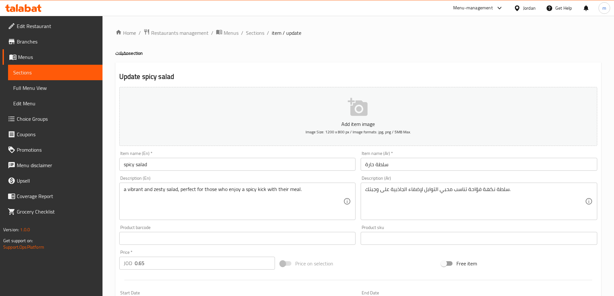 This screenshot has height=296, width=614. I want to click on span: m, so click(604, 8).